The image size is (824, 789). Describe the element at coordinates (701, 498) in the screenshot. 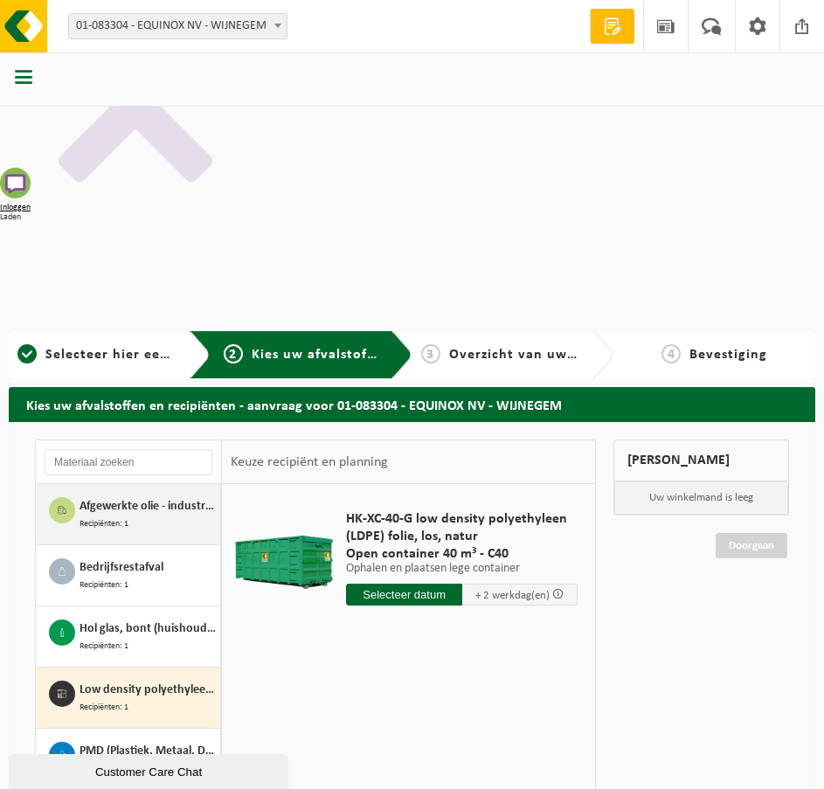

I see `p: Uw winkelmand is leeg` at that location.